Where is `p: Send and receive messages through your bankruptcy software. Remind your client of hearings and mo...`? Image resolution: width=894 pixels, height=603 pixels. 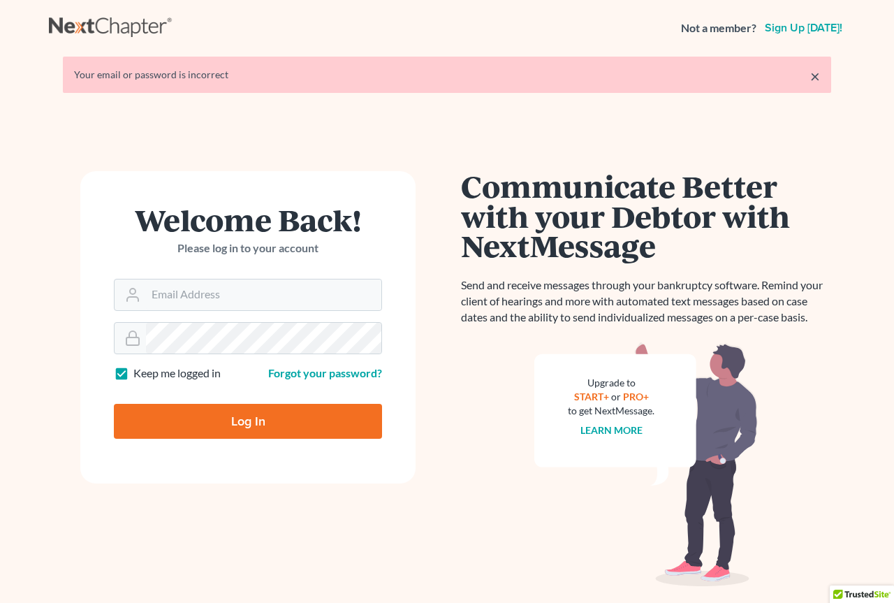
p: Send and receive messages through your bankruptcy software. Remind your client of hearings and mo... is located at coordinates (646, 301).